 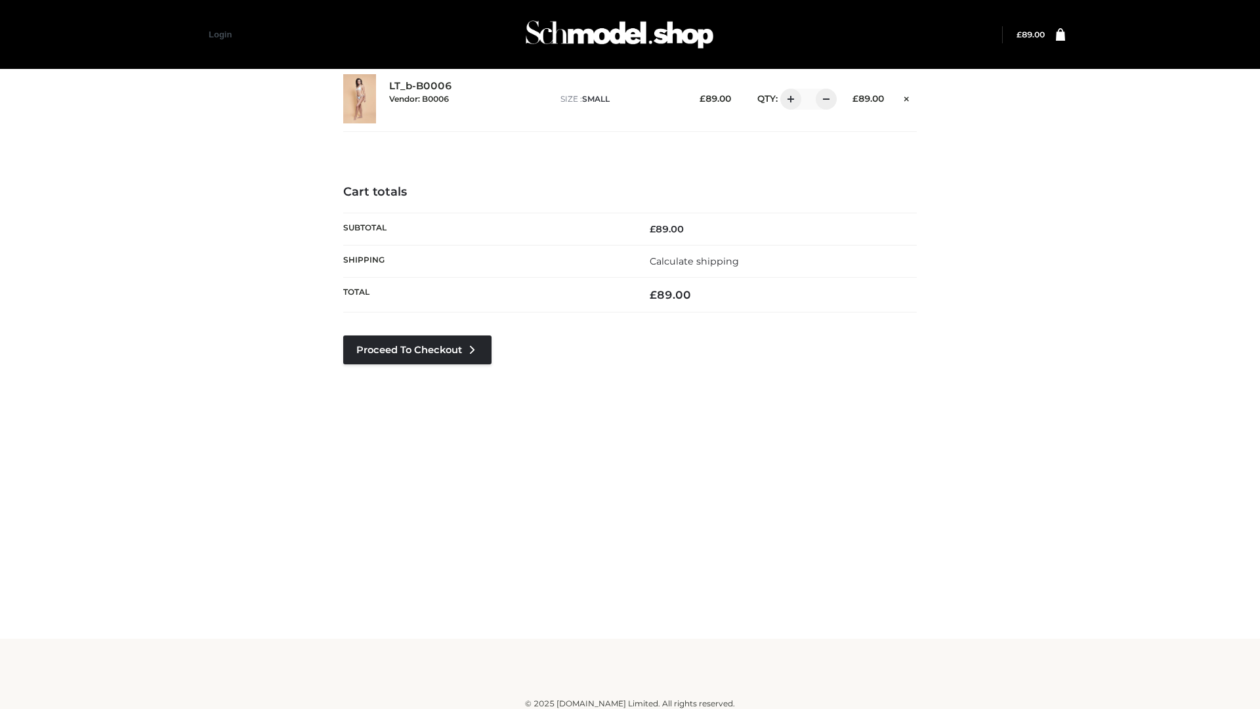 I want to click on div: QTY:, so click(x=788, y=99).